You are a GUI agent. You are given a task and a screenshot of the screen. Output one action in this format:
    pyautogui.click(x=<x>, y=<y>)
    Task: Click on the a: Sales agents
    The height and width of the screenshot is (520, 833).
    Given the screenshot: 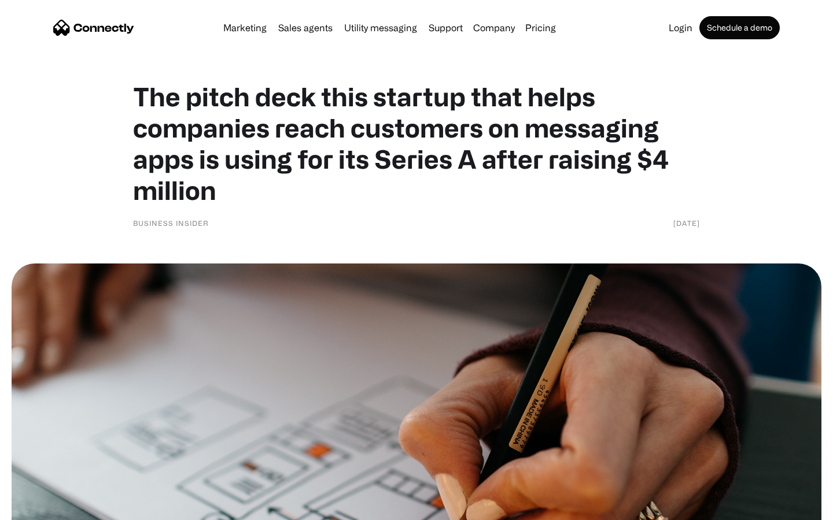 What is the action you would take?
    pyautogui.click(x=305, y=28)
    